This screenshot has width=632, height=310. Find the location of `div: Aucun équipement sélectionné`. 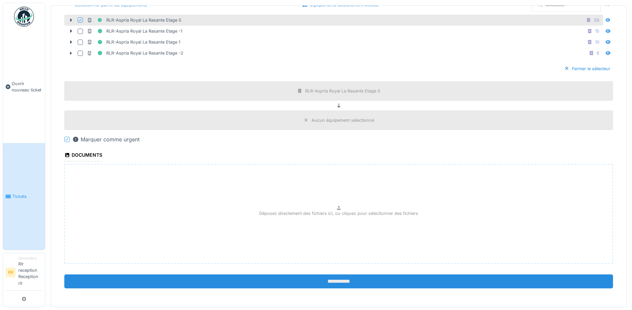

div: Aucun équipement sélectionné is located at coordinates (343, 120).